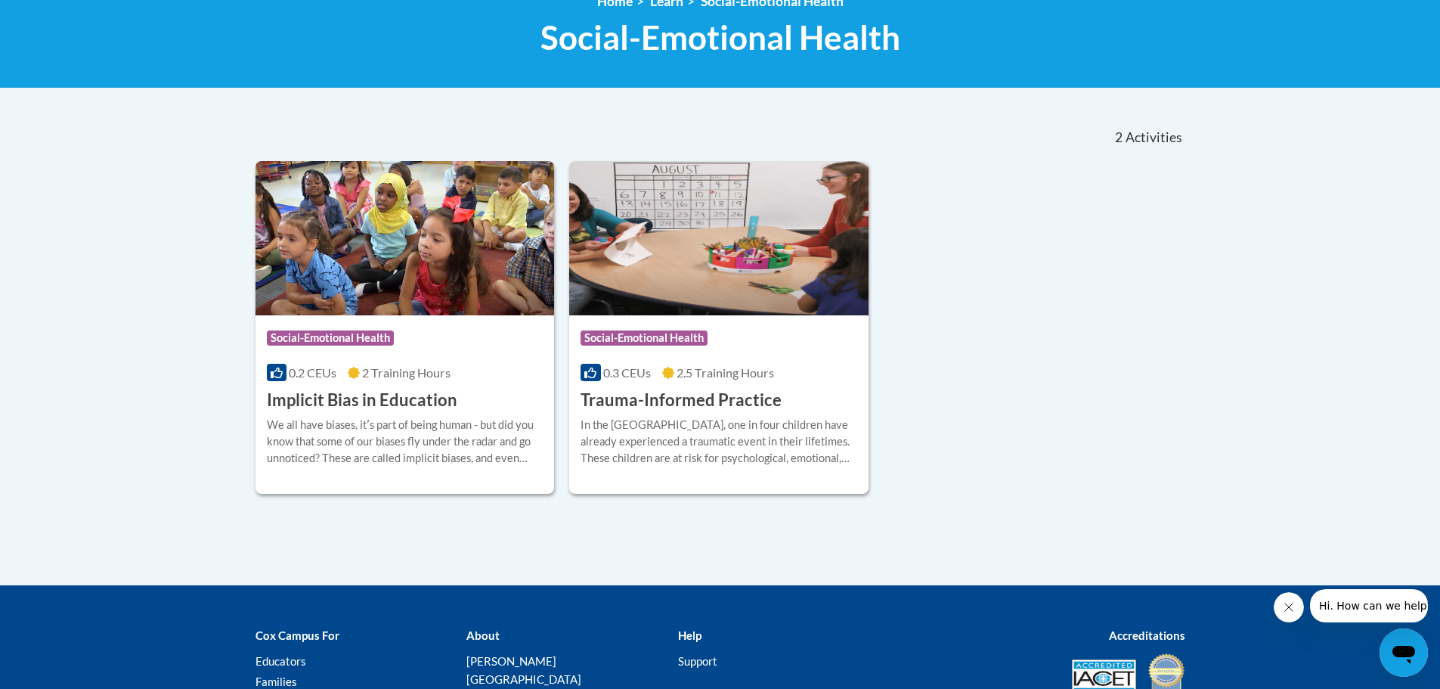 This screenshot has width=1440, height=689. Describe the element at coordinates (1154, 138) in the screenshot. I see `span: Activities` at that location.